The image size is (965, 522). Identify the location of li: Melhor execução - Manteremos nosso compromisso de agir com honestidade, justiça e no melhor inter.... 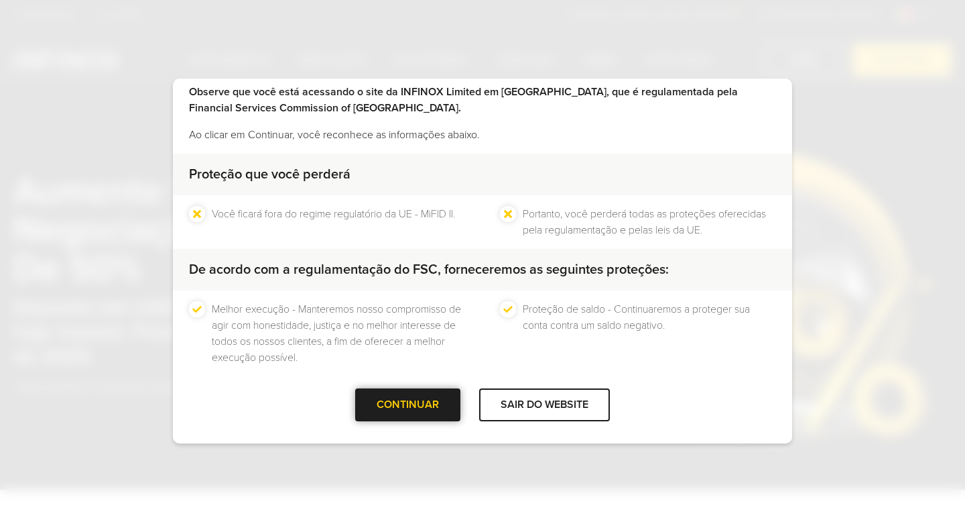
(339, 333).